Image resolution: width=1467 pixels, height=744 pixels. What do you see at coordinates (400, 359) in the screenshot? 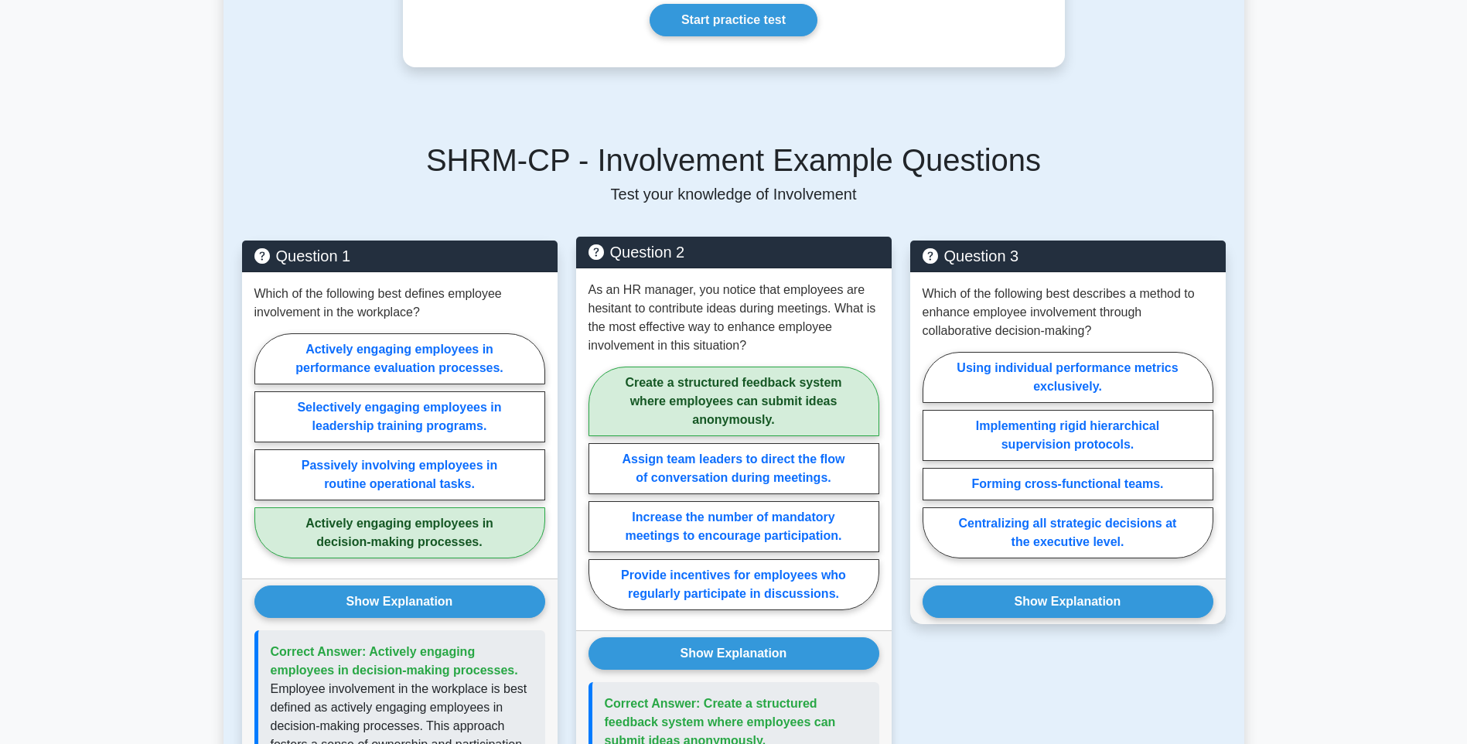
I see `label: Actively engaging employees in performance evaluation processes.` at bounding box center [400, 359].